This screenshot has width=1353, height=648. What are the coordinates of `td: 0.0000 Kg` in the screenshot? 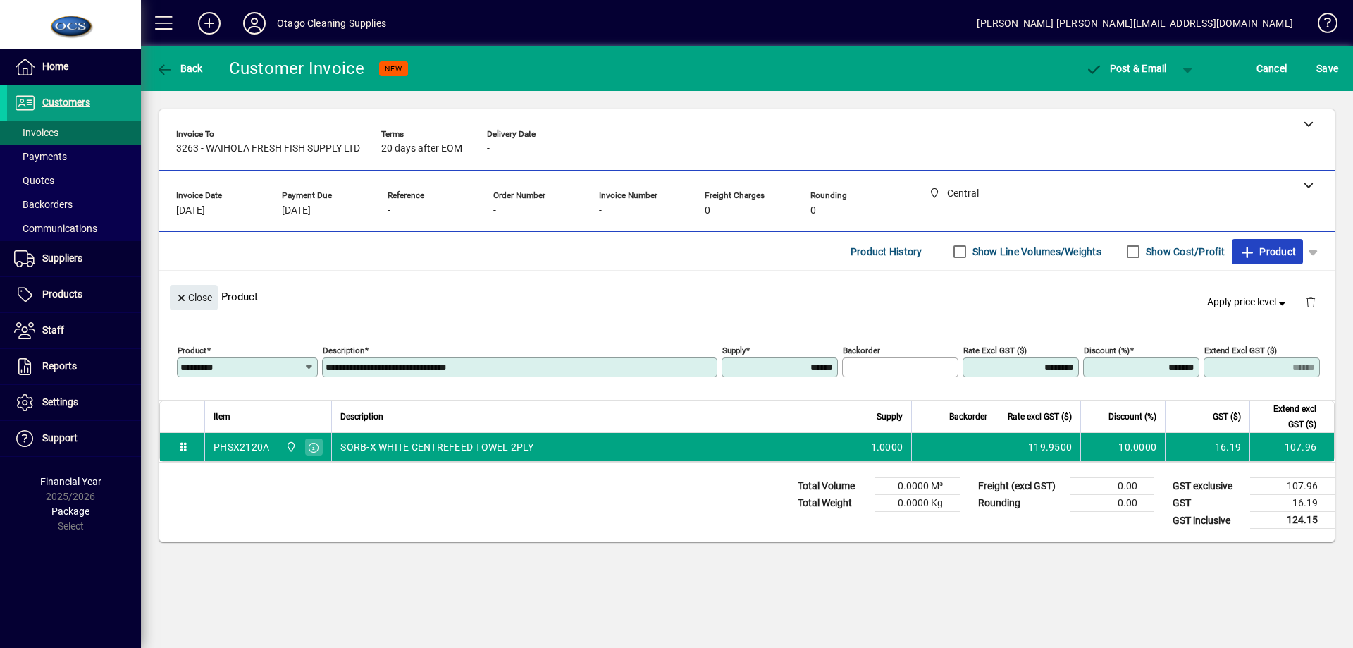 It's located at (917, 503).